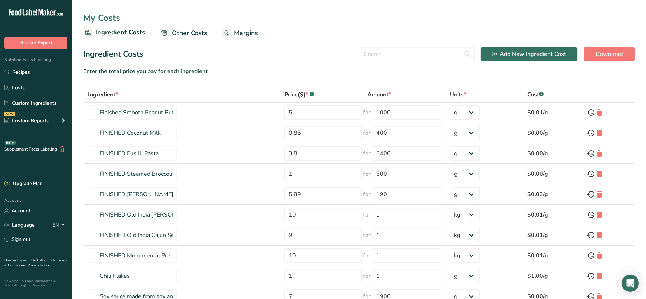  Describe the element at coordinates (535, 95) in the screenshot. I see `div: Cost` at that location.